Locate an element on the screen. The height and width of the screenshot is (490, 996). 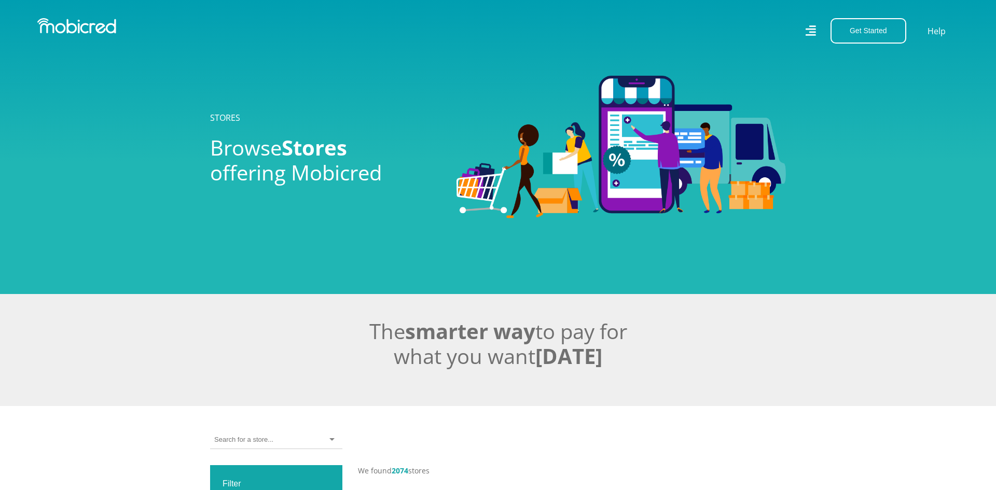
img: Mobicred is located at coordinates (77, 26).